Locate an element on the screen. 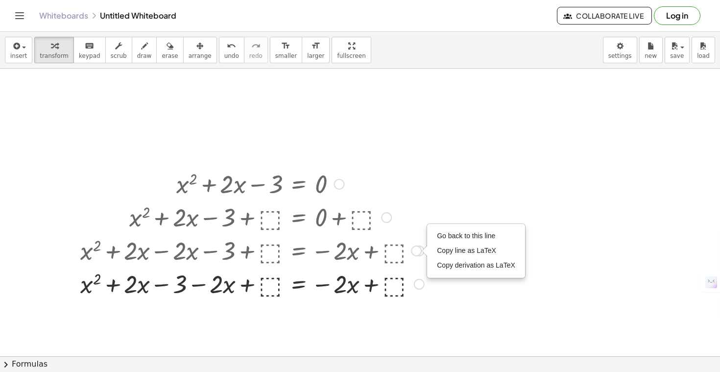 The width and height of the screenshot is (720, 372). span: redo is located at coordinates (256, 56).